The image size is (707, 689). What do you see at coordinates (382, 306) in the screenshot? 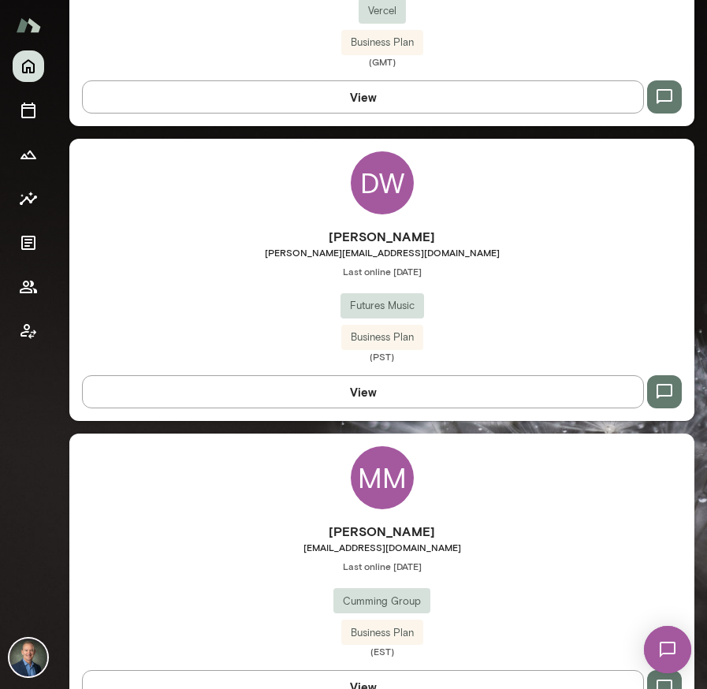
I see `span: Futures Music` at bounding box center [382, 306].